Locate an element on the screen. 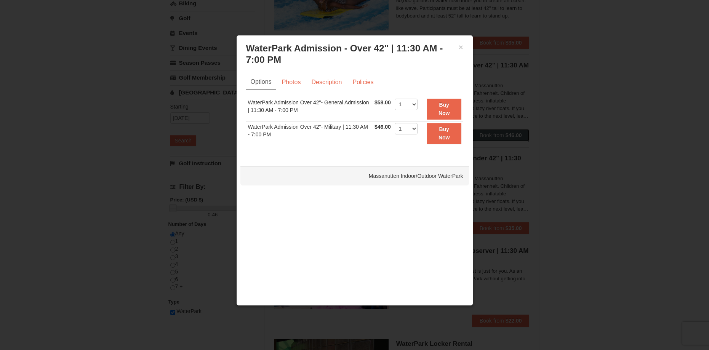 This screenshot has height=350, width=709. div: Massanutten Indoor/Outdoor WaterPark is located at coordinates (355, 176).